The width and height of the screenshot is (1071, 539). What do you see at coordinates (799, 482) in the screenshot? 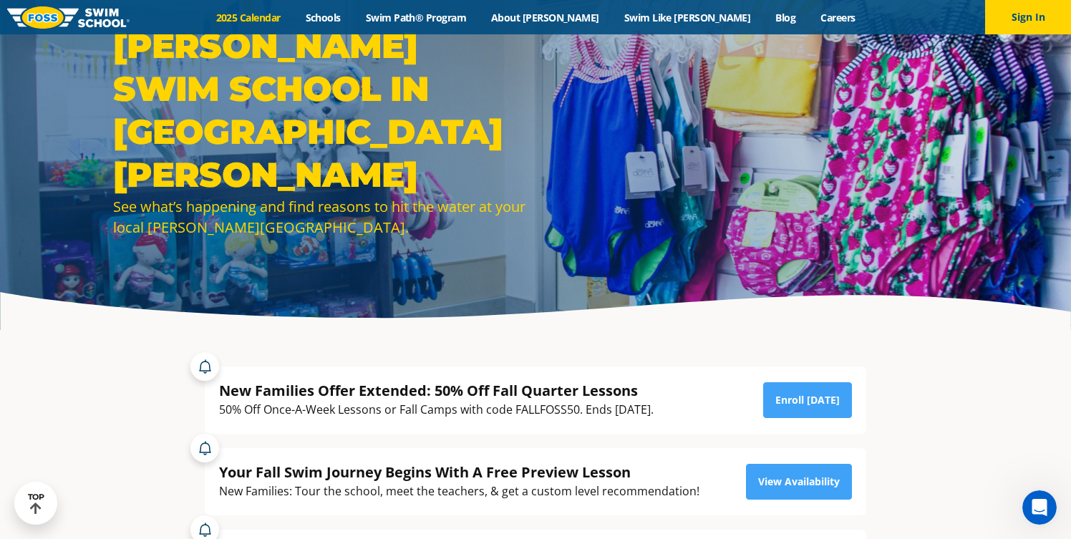
I see `a: View Availability` at bounding box center [799, 482].